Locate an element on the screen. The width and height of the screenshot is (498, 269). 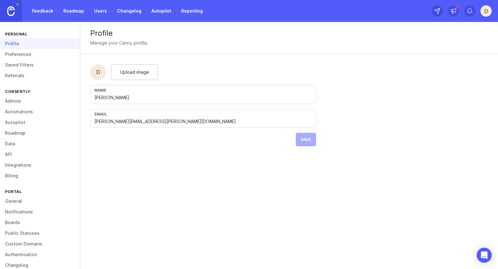
a: Changelog is located at coordinates (129, 11).